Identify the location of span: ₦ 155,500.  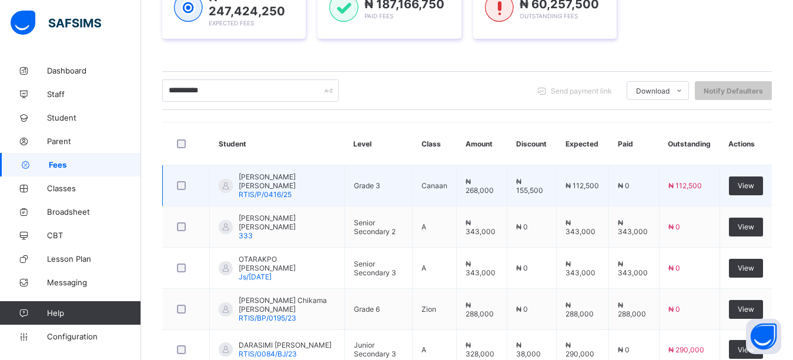
(529, 186).